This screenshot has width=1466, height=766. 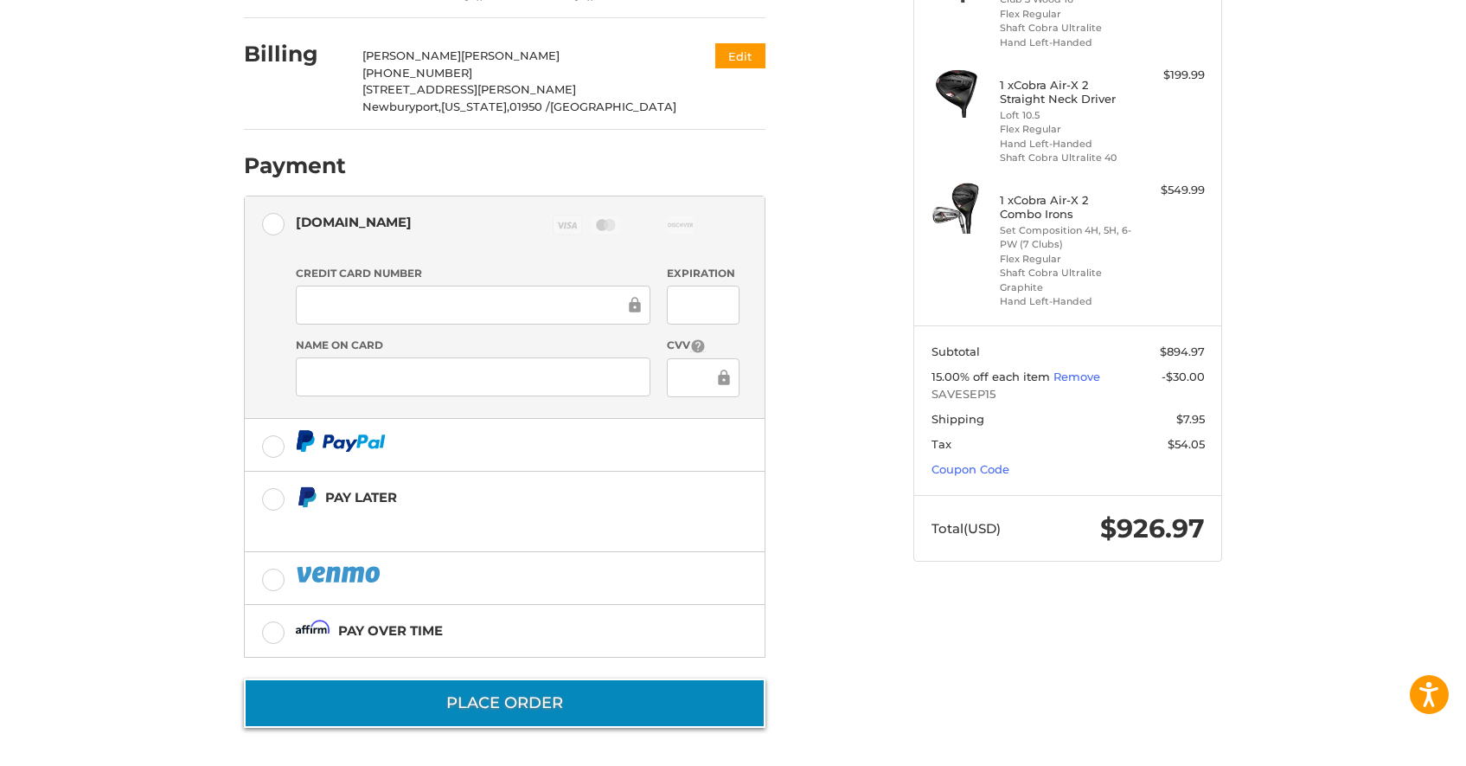 What do you see at coordinates (1184, 376) in the screenshot?
I see `span: -$30.00` at bounding box center [1184, 376].